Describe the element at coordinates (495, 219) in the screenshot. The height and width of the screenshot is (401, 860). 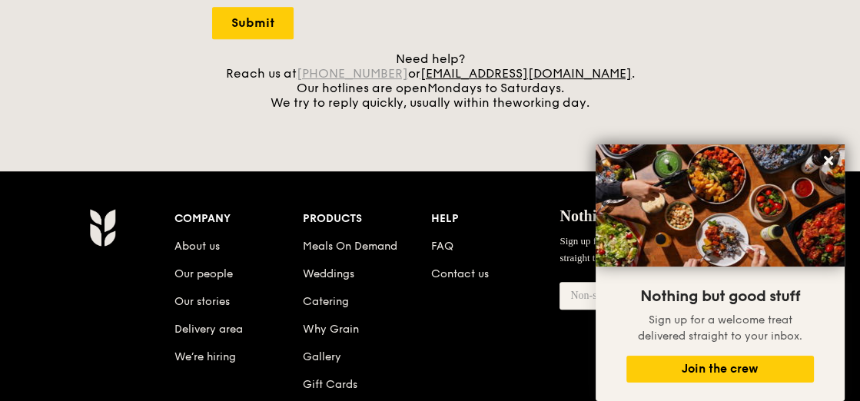
I see `div: Help` at that location.